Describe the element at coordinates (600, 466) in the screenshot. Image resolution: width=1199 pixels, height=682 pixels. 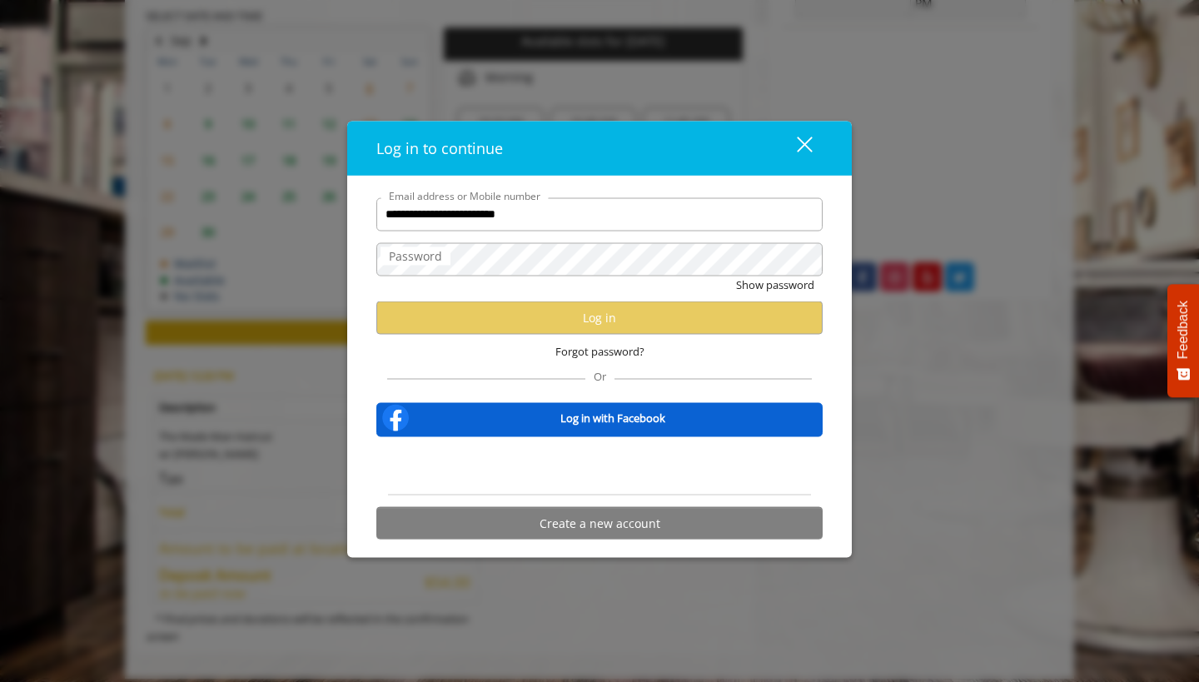
I see `div: Sign in with Google. Opens in new tab` at that location.